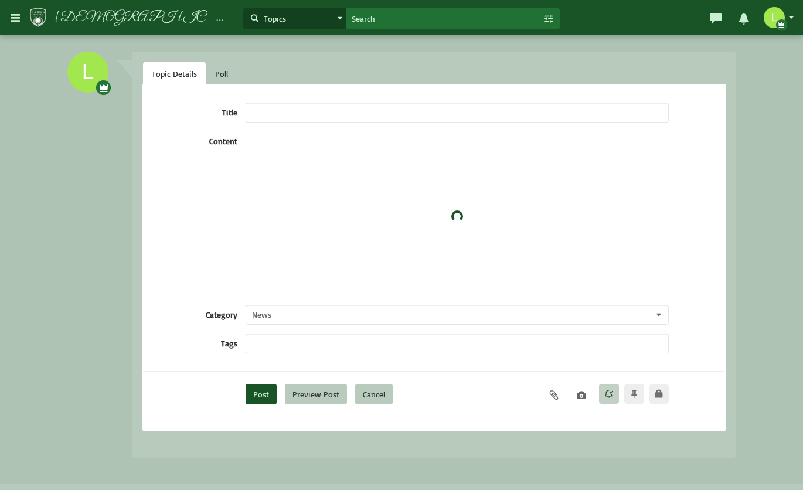 This screenshot has width=803, height=490. What do you see at coordinates (221, 74) in the screenshot?
I see `a: Poll` at bounding box center [221, 74].